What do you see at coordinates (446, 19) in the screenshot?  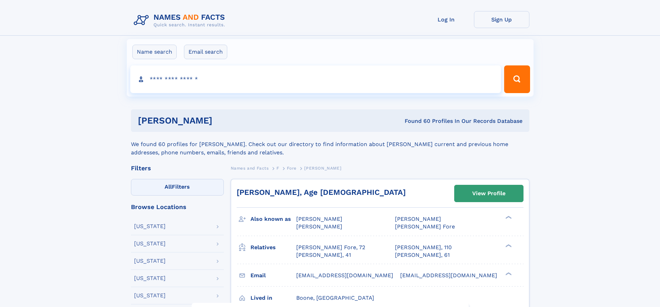 I see `a: Log In` at bounding box center [446, 19].